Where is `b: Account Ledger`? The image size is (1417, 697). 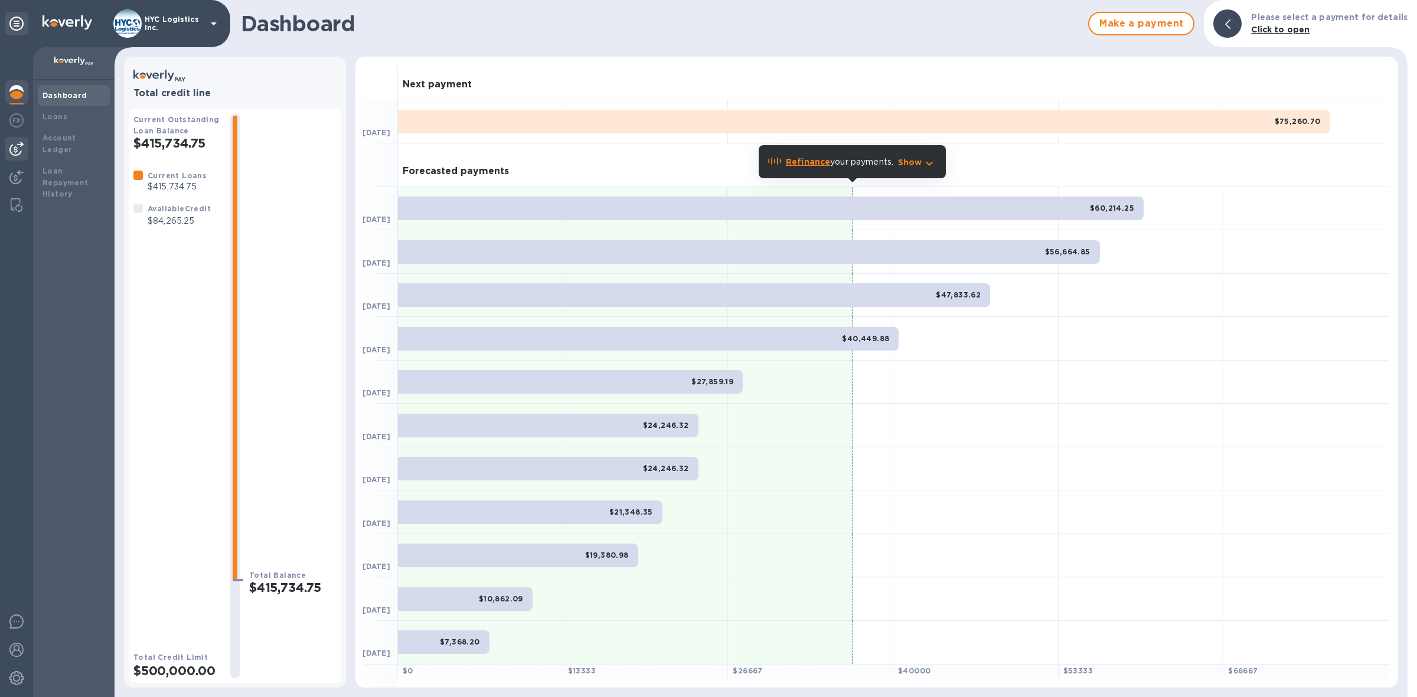 b: Account Ledger is located at coordinates (59, 143).